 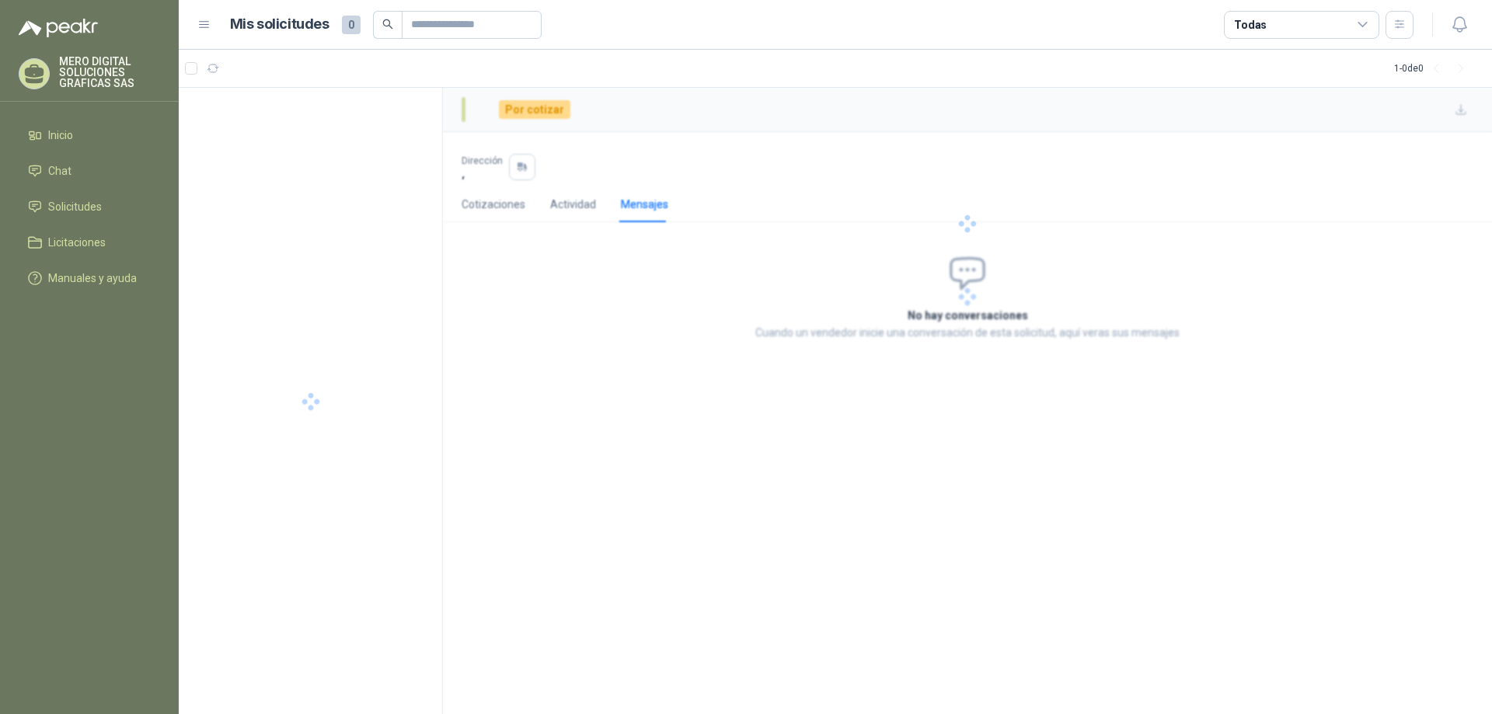 What do you see at coordinates (75, 207) in the screenshot?
I see `span: Solicitudes` at bounding box center [75, 207].